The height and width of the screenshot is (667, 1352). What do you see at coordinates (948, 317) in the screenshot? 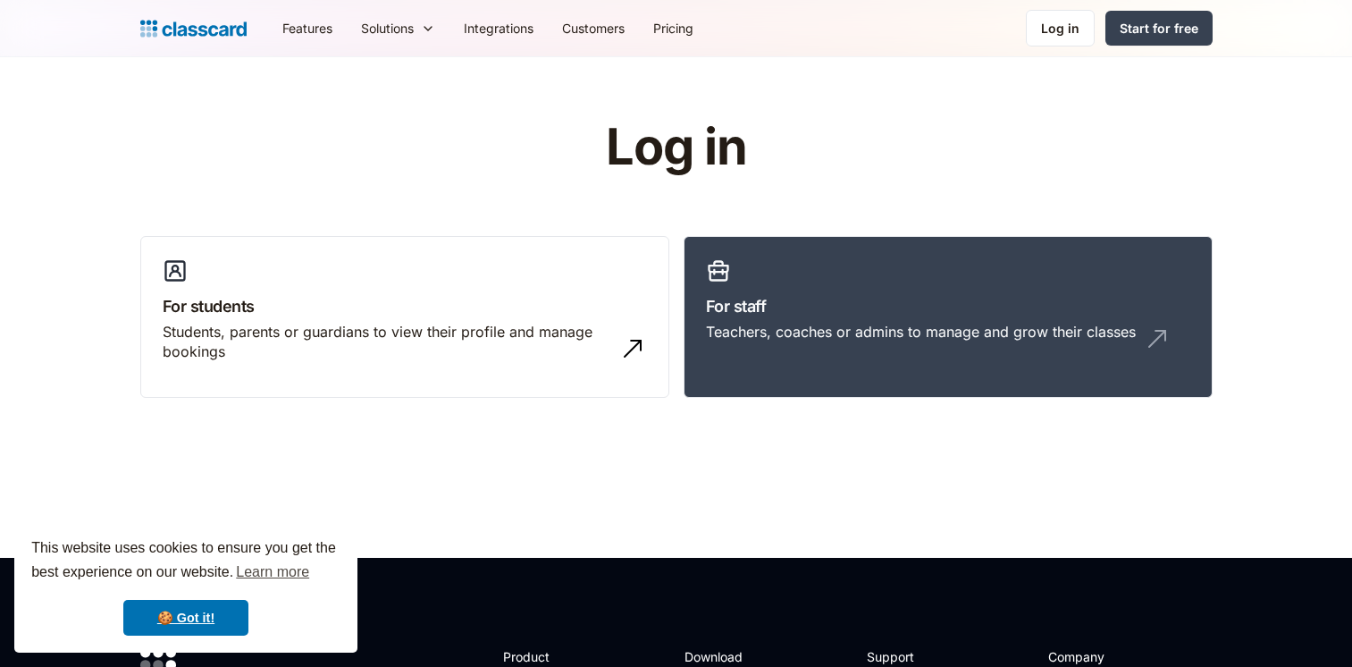
I see `a: For staffTeachers, coaches or admins to manage and grow their classes` at bounding box center [948, 317].